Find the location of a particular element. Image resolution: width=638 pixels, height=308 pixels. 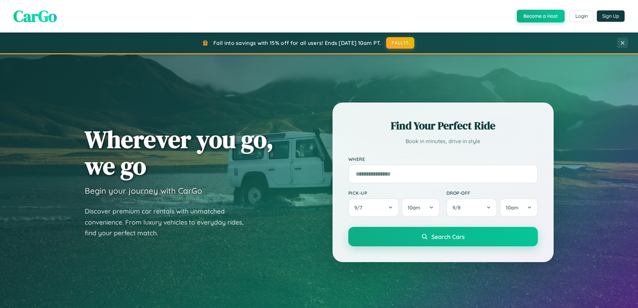

p: Discover premium car rentals with unmatched convenience. From luxury vehicles to everyday rides, ... is located at coordinates (168, 222).